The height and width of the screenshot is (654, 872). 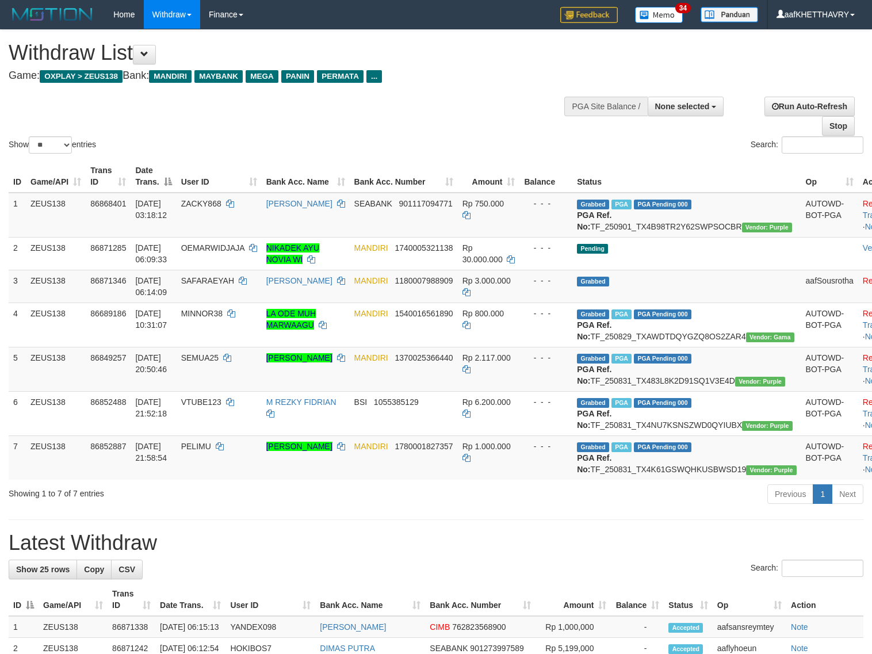 I want to click on label: Search:, so click(x=807, y=145).